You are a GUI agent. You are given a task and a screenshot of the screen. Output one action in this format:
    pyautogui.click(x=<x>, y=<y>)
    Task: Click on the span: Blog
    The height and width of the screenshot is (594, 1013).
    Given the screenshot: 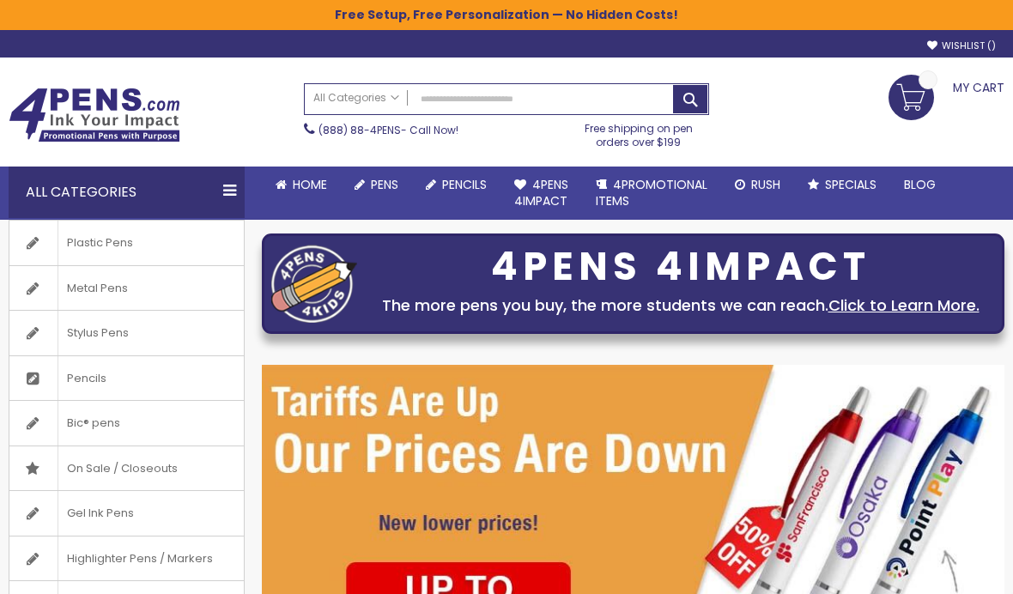 What is the action you would take?
    pyautogui.click(x=920, y=185)
    